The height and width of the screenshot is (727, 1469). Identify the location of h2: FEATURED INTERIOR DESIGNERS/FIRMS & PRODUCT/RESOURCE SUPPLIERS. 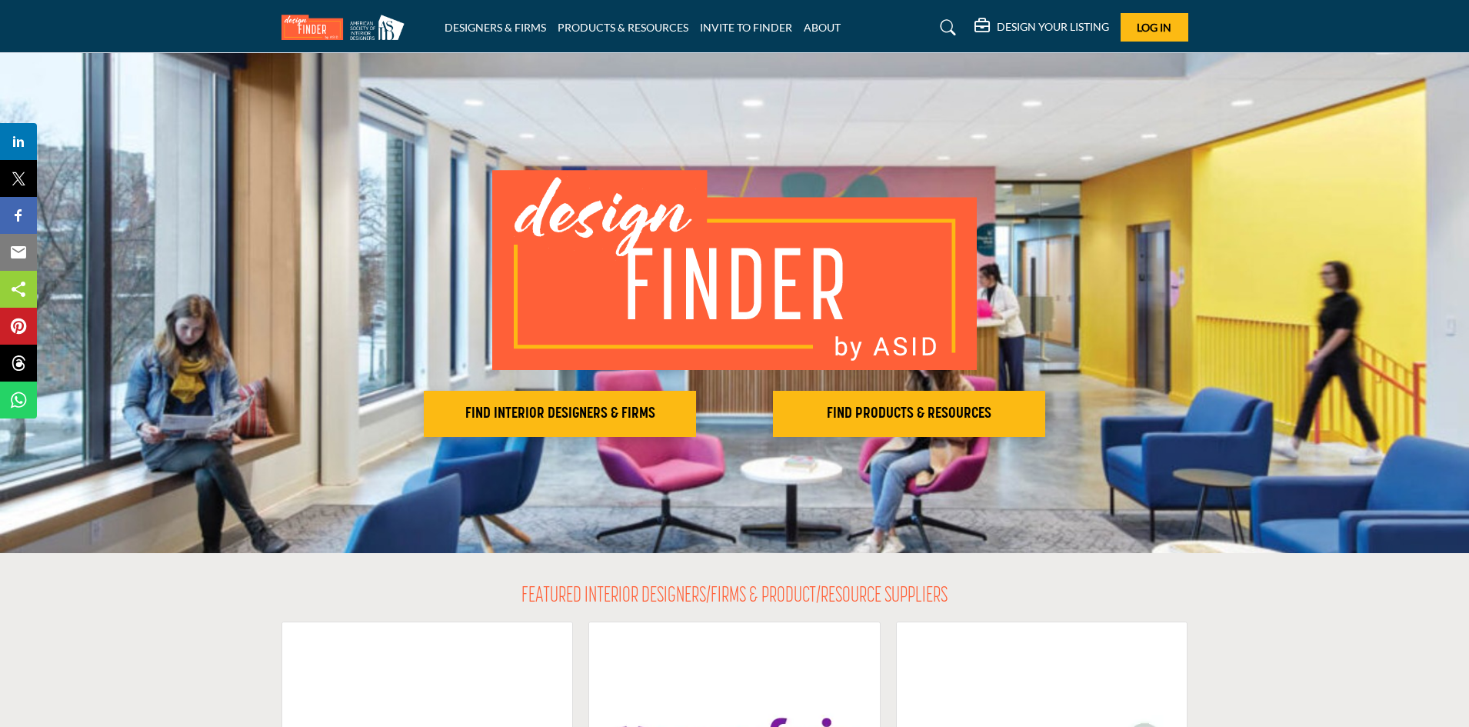
(734, 597).